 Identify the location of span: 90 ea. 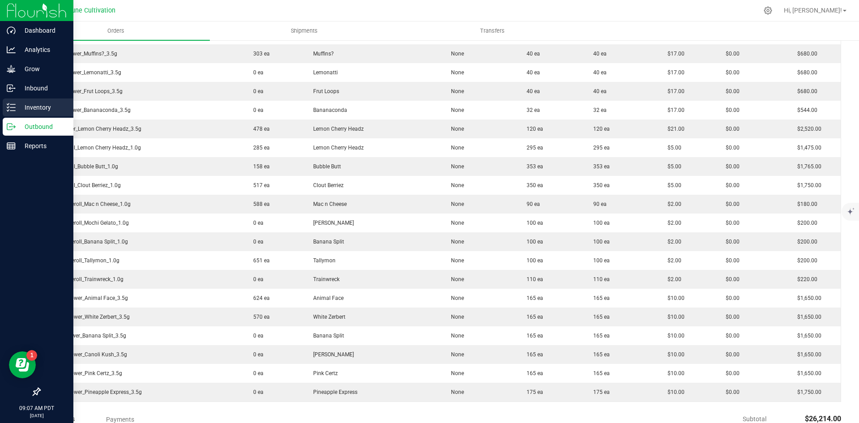
(598, 204).